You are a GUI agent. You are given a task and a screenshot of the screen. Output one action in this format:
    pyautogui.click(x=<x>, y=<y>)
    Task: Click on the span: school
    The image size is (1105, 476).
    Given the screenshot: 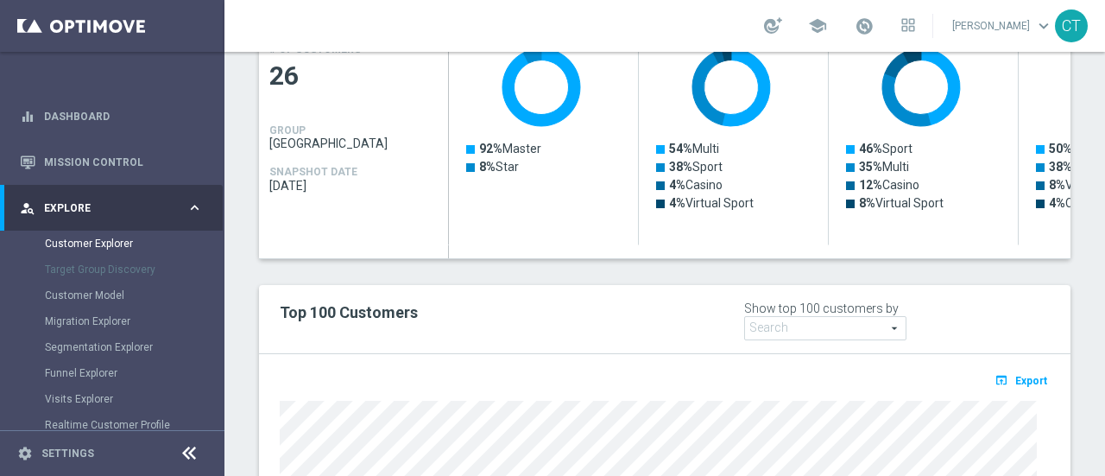 What is the action you would take?
    pyautogui.click(x=817, y=26)
    